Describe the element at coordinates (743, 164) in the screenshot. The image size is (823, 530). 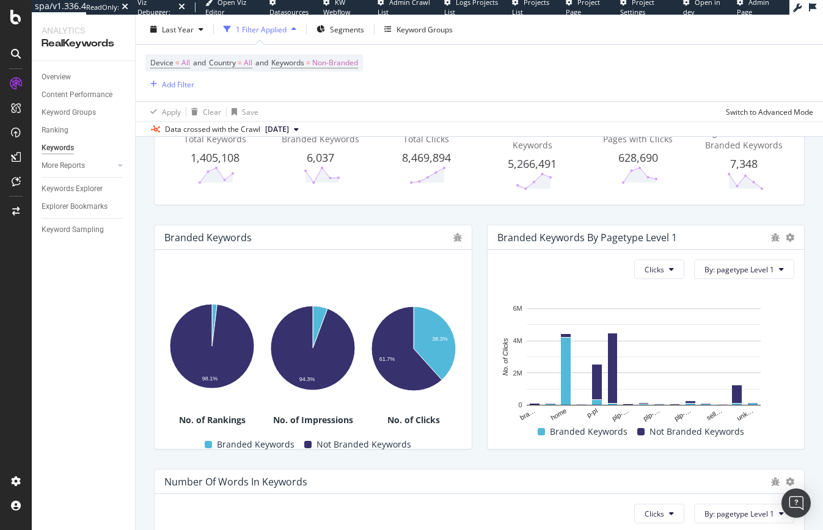
I see `span: 7,348` at that location.